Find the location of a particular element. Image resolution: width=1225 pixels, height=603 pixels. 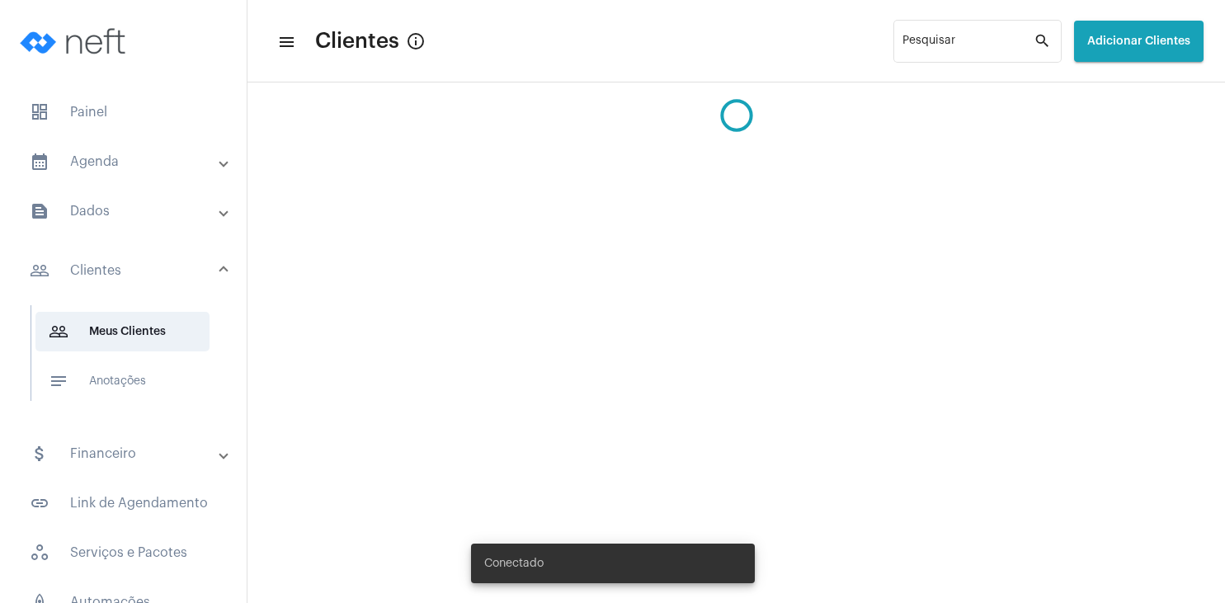

span: Conectado is located at coordinates (514, 564).